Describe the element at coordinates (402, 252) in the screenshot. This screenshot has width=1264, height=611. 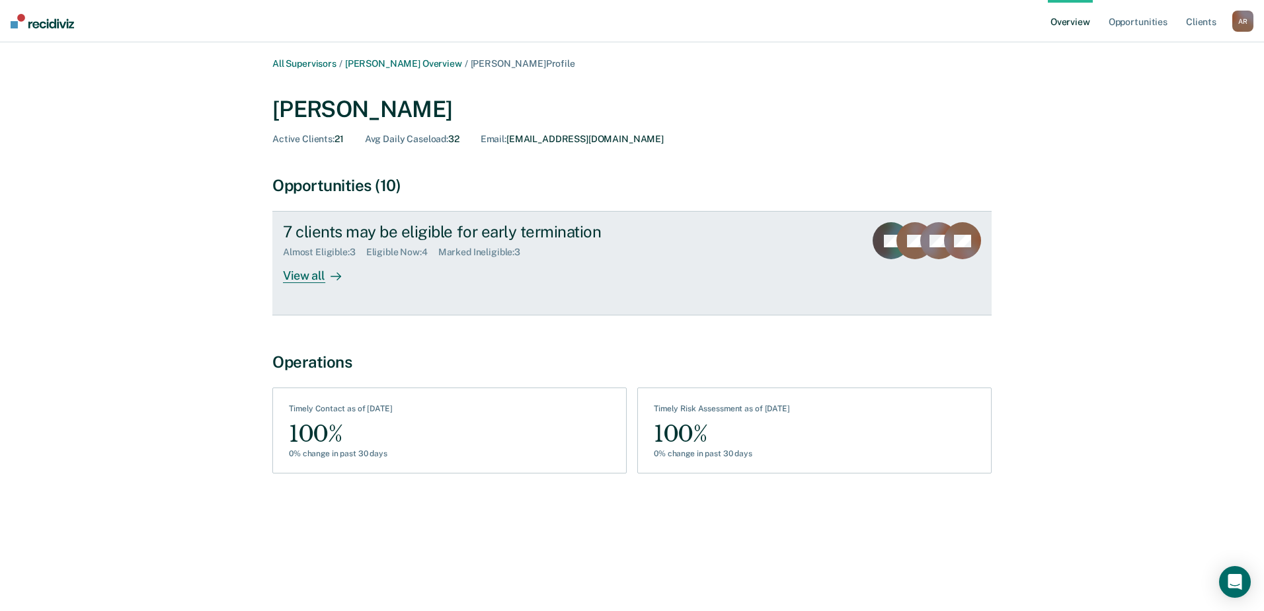
I see `div: Eligible Now : 4` at that location.